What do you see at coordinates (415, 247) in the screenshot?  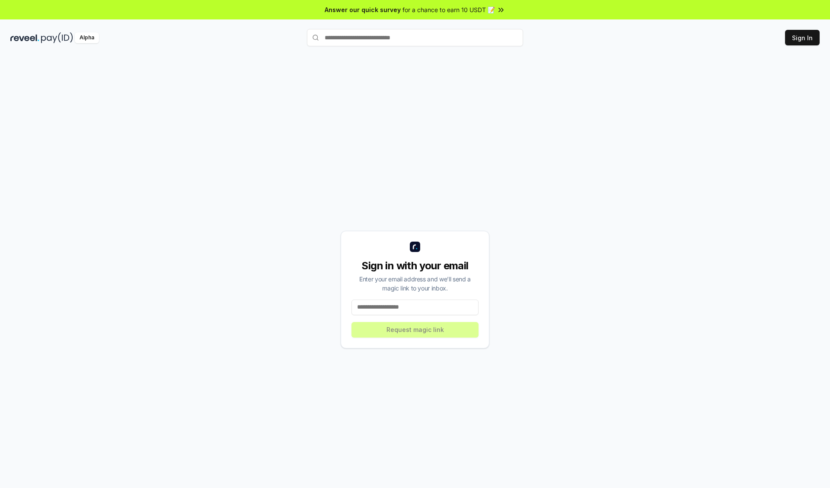 I see `img: logo_small` at bounding box center [415, 247].